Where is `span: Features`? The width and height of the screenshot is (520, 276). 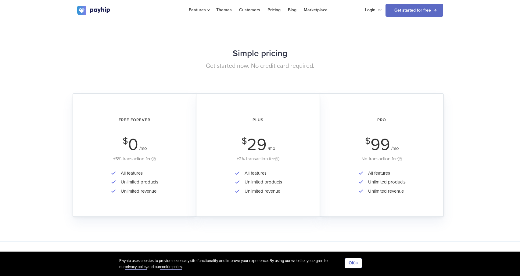 span: Features is located at coordinates (199, 10).